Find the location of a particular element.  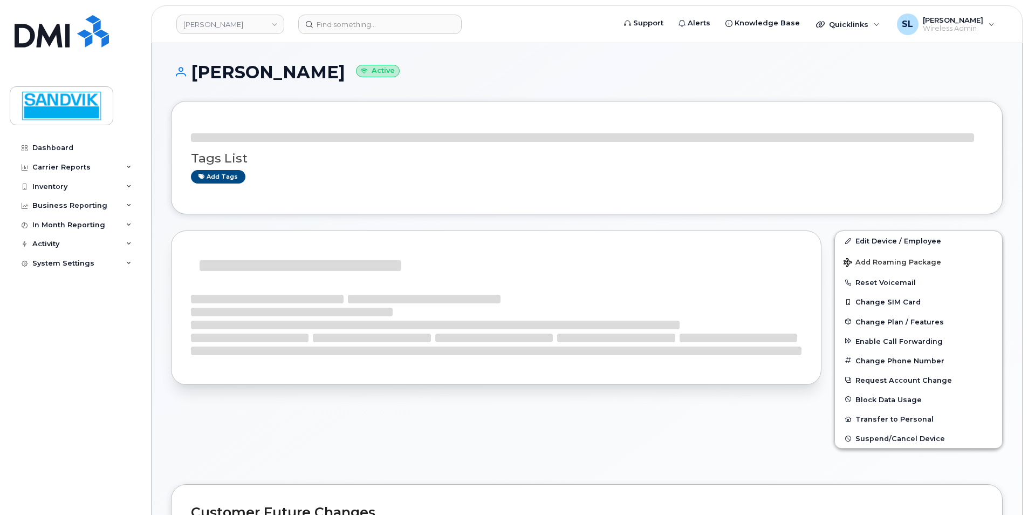

button: Reset Voicemail is located at coordinates (919, 282).